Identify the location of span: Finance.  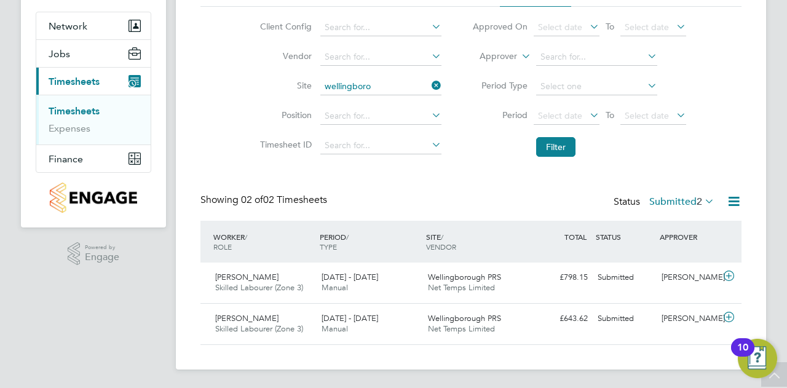
(66, 159).